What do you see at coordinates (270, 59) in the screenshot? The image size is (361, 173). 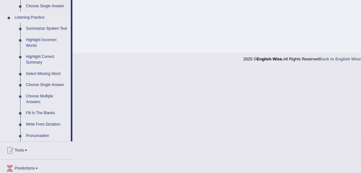 I see `strong: English Wise.` at bounding box center [270, 59].